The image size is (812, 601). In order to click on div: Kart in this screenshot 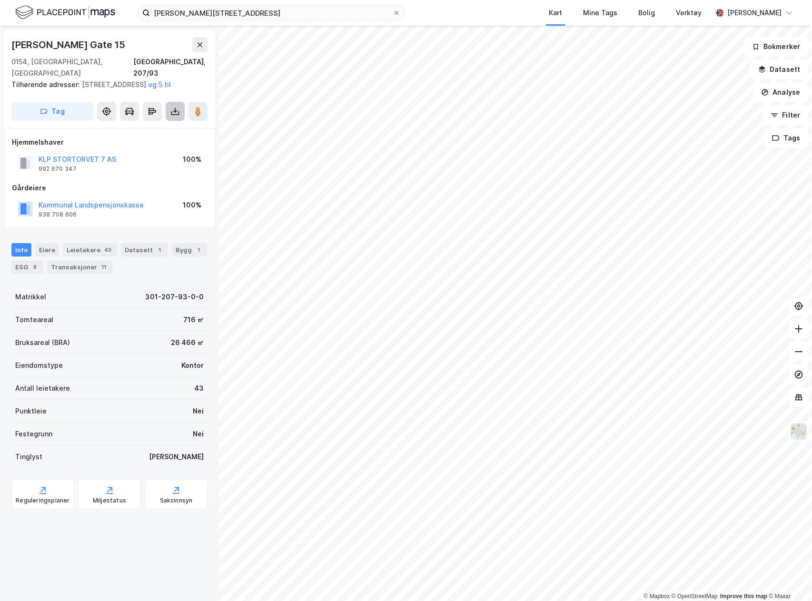, I will do `click(555, 13)`.